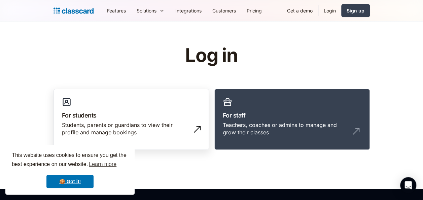 The height and width of the screenshot is (200, 423). What do you see at coordinates (329, 10) in the screenshot?
I see `a: Login` at bounding box center [329, 10].